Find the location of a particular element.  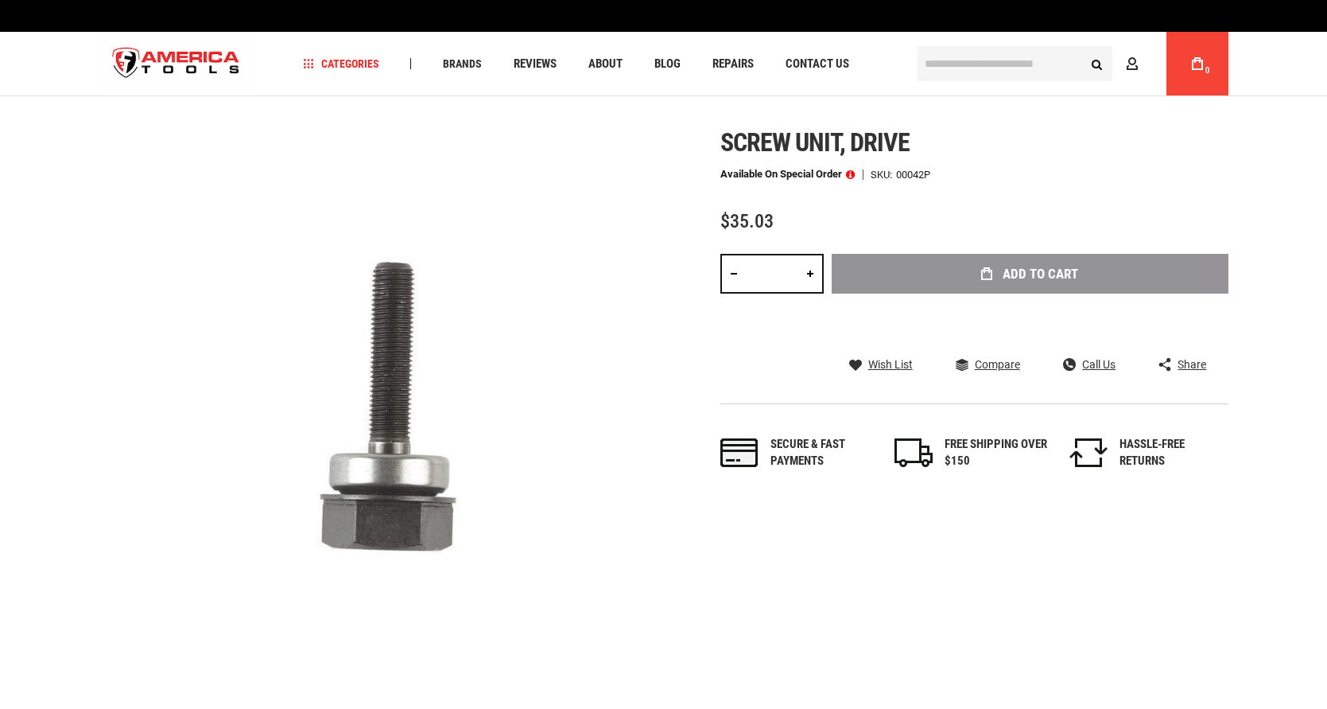

a: Wish List is located at coordinates (881, 364).